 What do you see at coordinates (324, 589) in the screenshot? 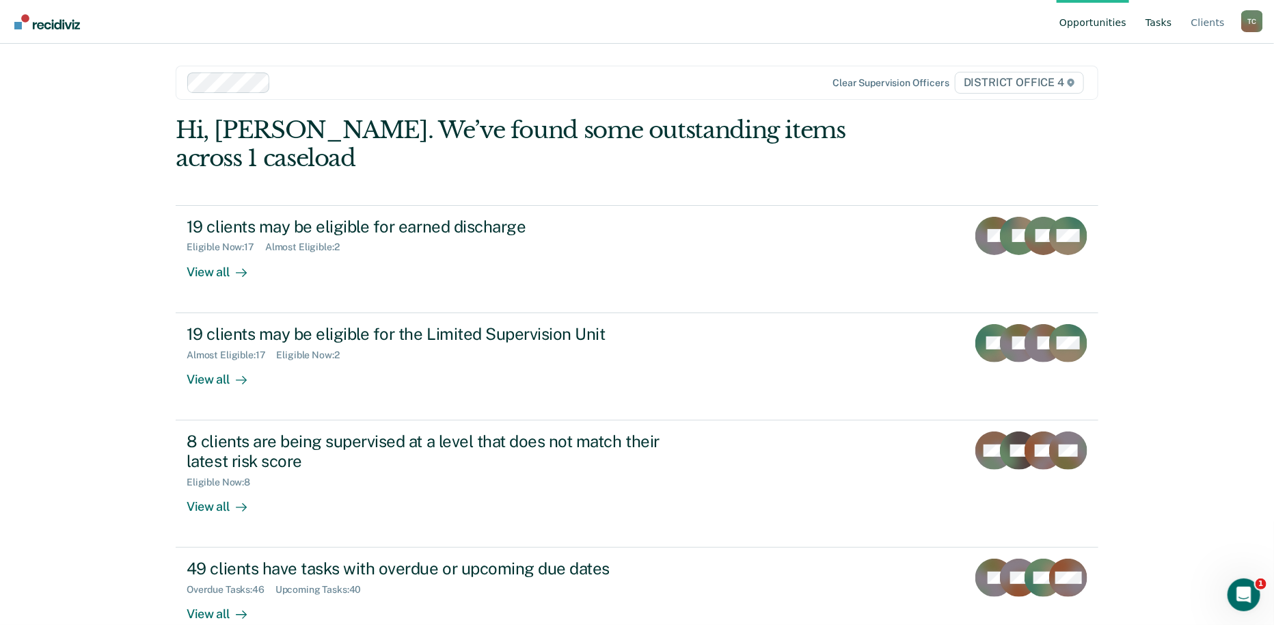
I see `div: Upcoming Tasks : 40` at bounding box center [324, 589].